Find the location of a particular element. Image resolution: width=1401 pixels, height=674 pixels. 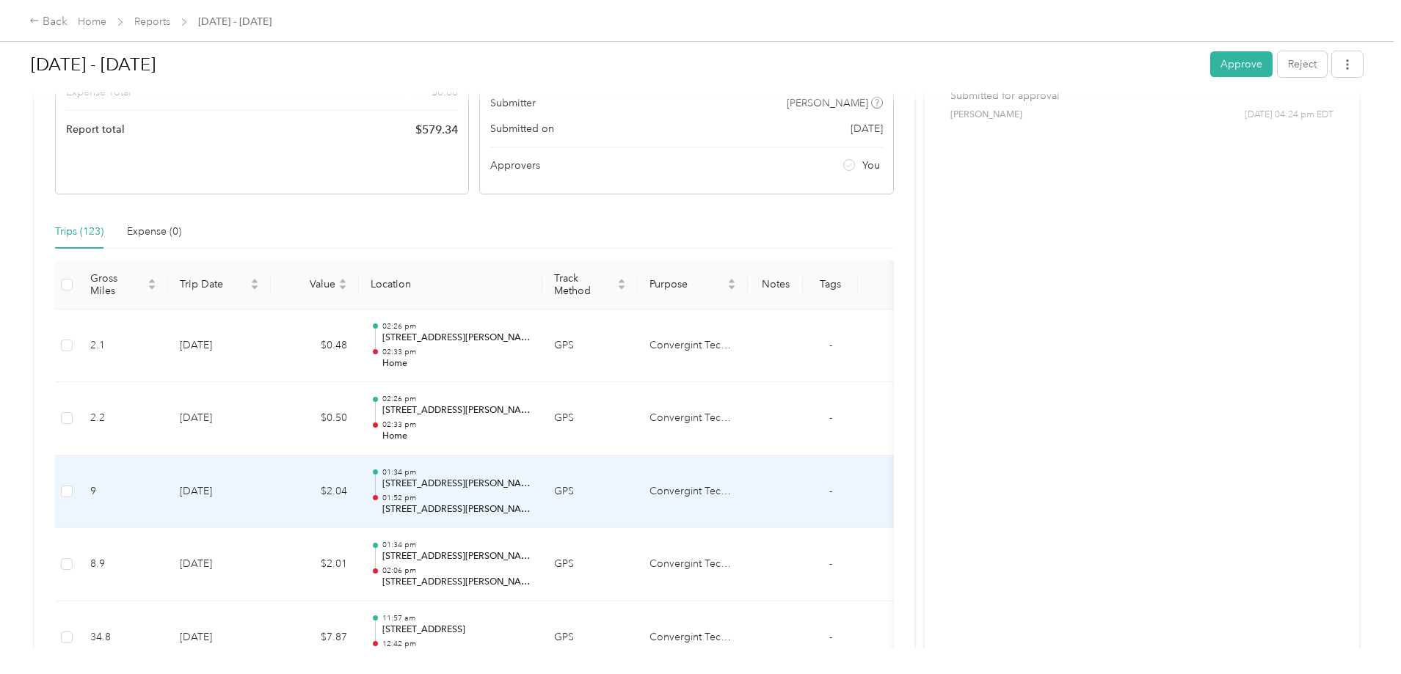

td: 8.9 is located at coordinates (123, 565).